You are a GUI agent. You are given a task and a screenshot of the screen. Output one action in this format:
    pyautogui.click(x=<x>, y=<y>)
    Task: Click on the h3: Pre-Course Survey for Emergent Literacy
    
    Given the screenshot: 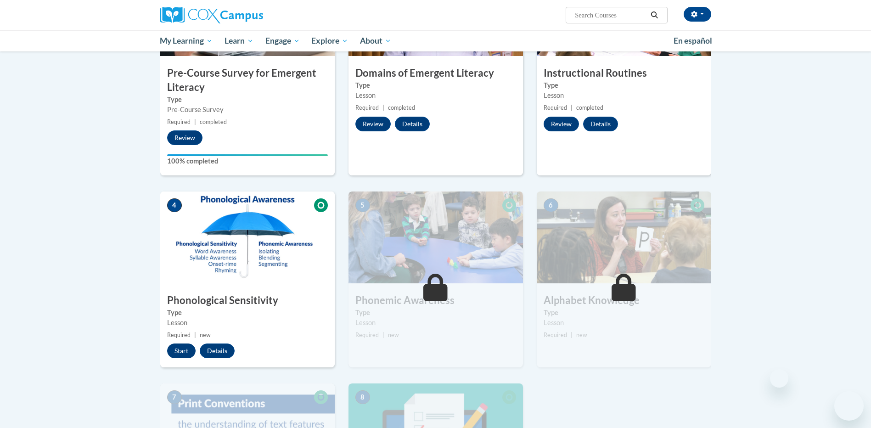 What is the action you would take?
    pyautogui.click(x=248, y=80)
    